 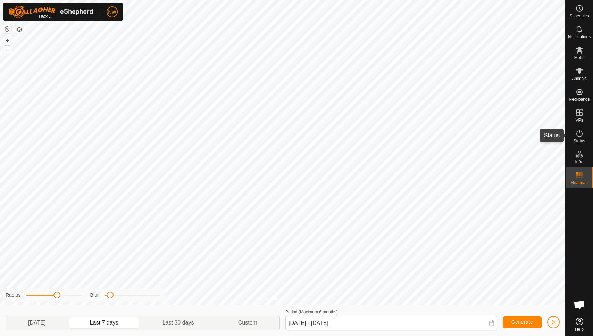 I want to click on span: Last 7 days, so click(x=104, y=322).